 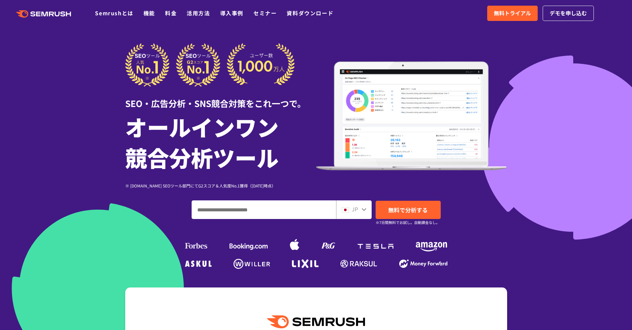 What do you see at coordinates (408, 210) in the screenshot?
I see `a: 無料で分析する` at bounding box center [408, 210].